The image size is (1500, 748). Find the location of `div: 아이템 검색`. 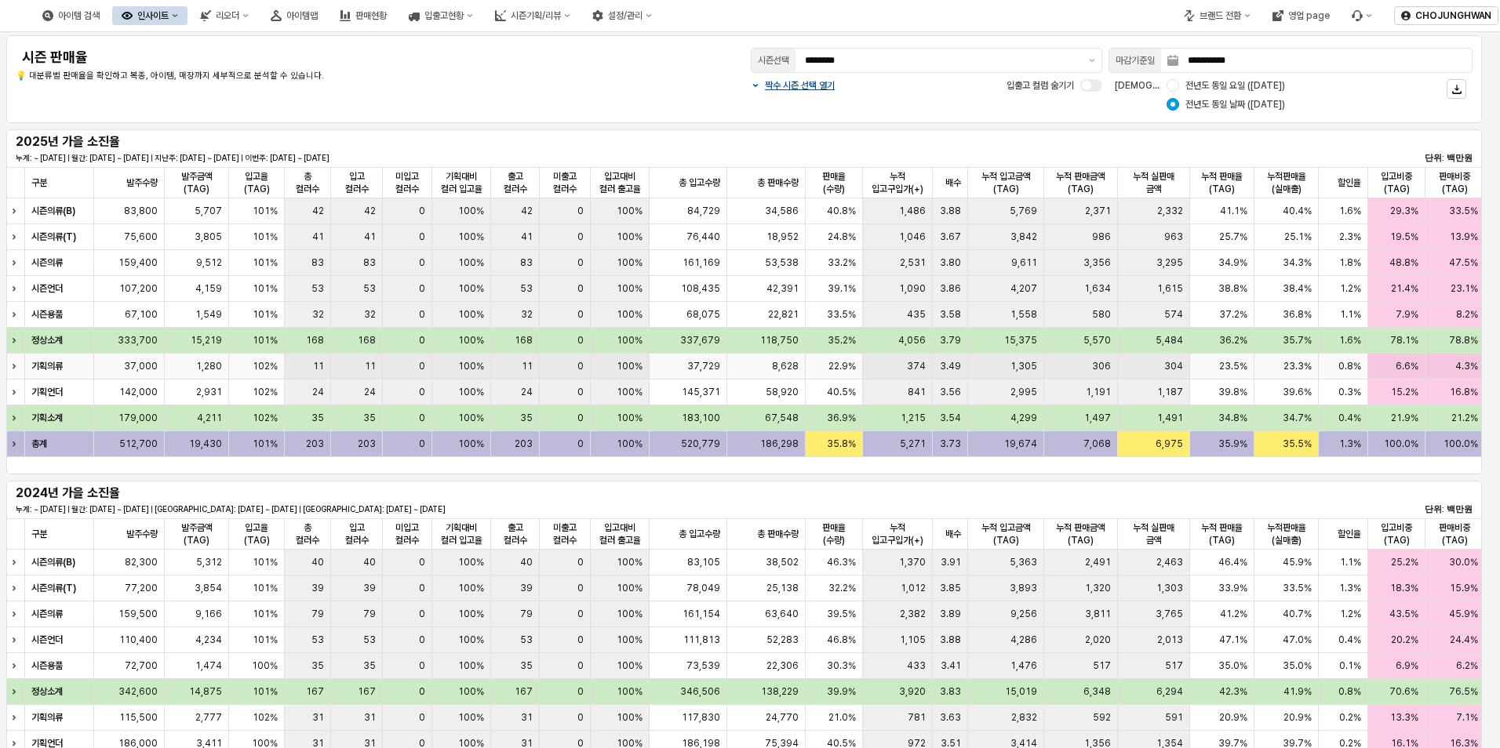

div: 아이템 검색 is located at coordinates (78, 16).